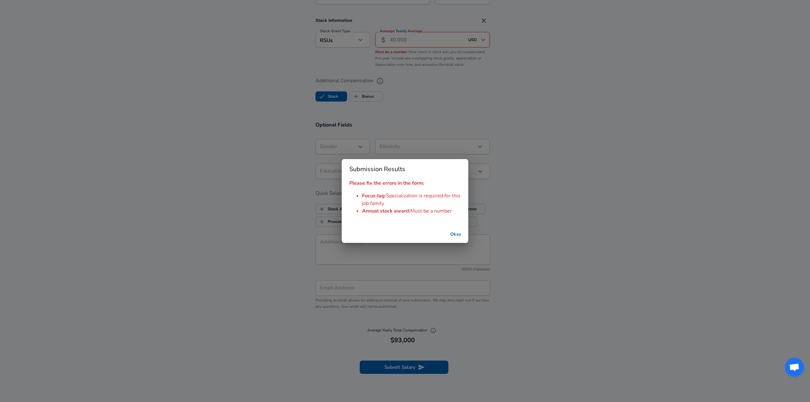  I want to click on strong: Please fix the errors in the form:, so click(386, 183).